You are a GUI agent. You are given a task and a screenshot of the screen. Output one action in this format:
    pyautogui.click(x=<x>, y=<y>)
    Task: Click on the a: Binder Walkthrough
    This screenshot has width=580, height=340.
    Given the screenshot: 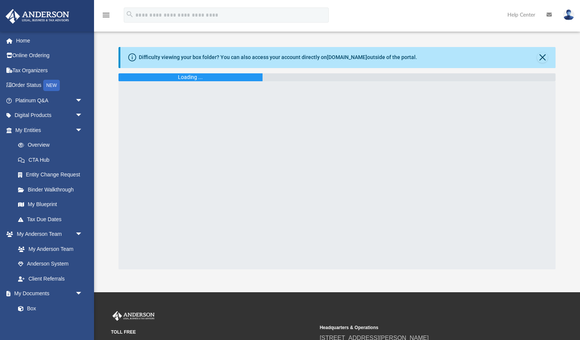 What is the action you would take?
    pyautogui.click(x=52, y=190)
    